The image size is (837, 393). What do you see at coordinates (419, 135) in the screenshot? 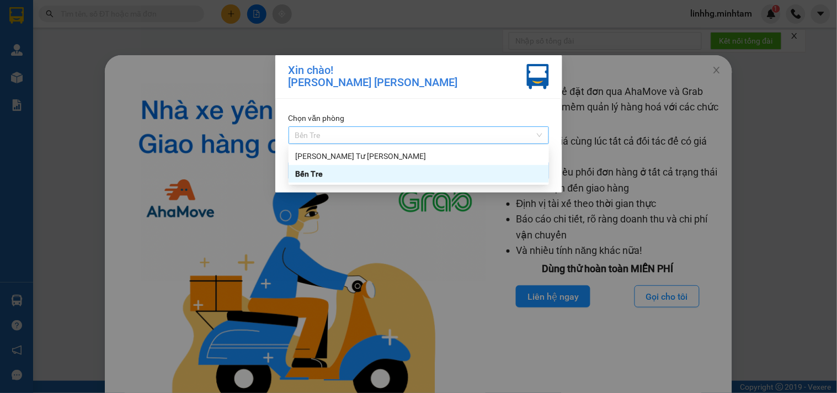
I see `span: Bến Tre` at bounding box center [419, 135].